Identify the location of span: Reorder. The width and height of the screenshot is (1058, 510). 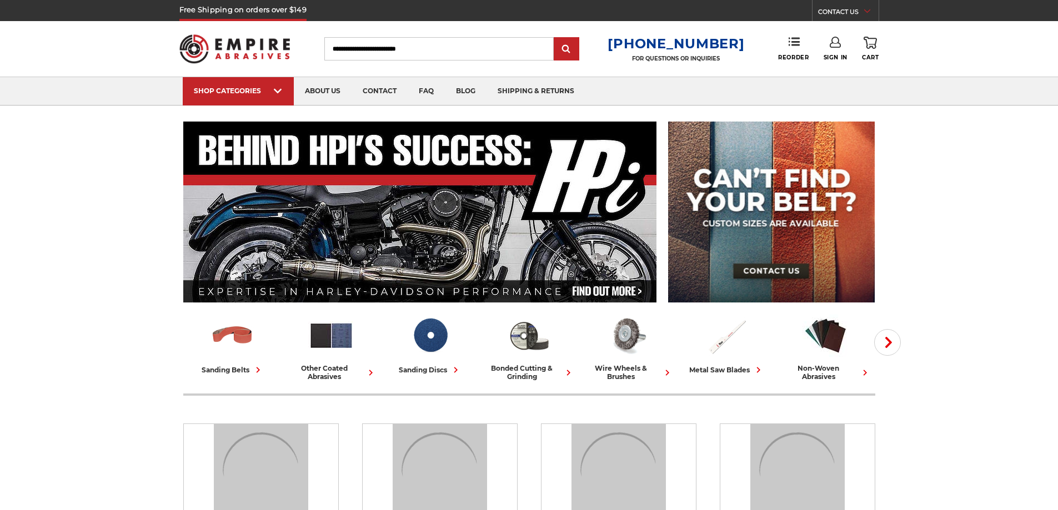
(793, 57).